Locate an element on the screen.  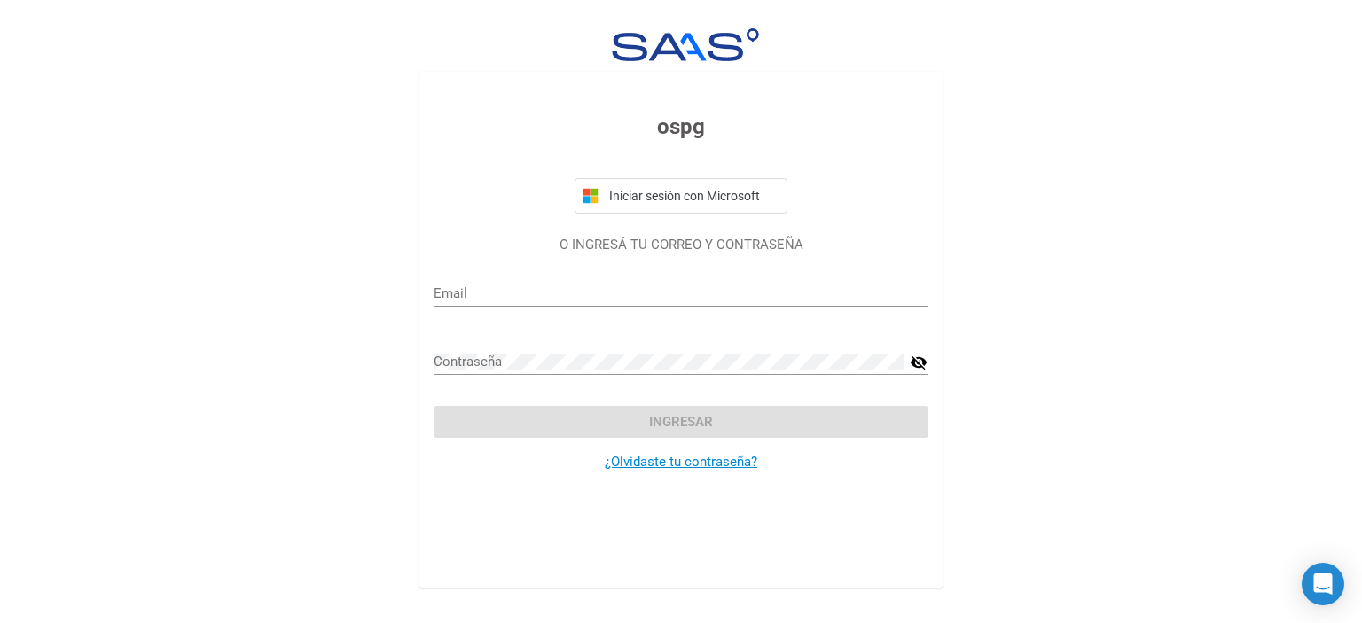
div: Open Intercom Messenger is located at coordinates (1323, 584).